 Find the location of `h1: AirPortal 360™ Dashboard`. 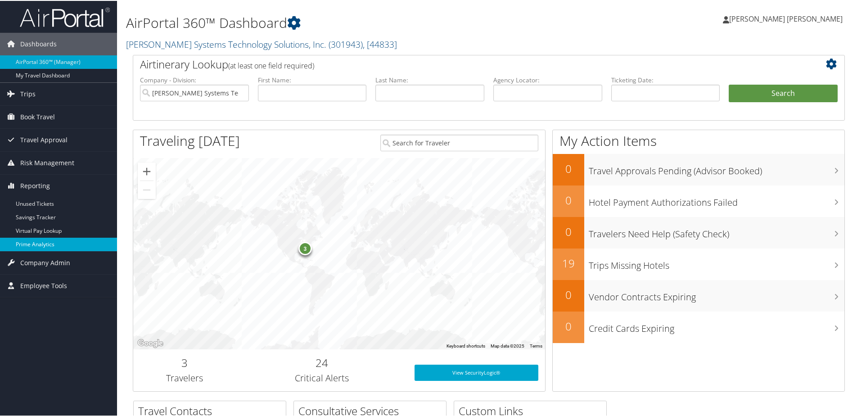

h1: AirPortal 360™ Dashboard is located at coordinates (368, 22).